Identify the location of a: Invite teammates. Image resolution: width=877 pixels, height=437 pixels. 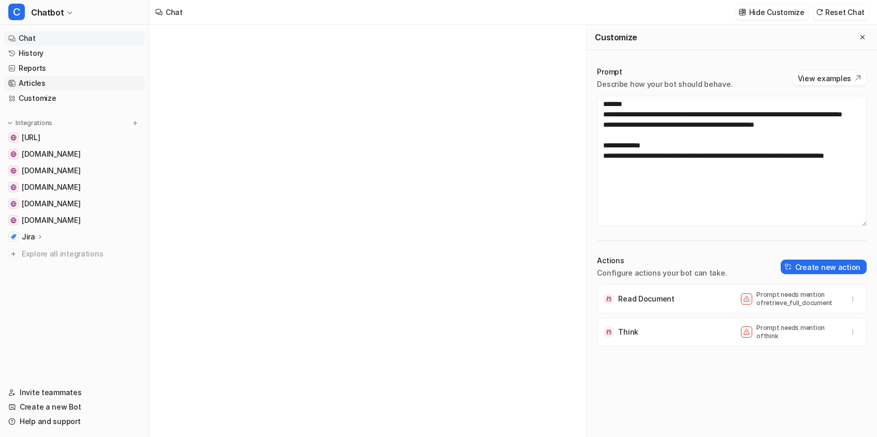
(74, 393).